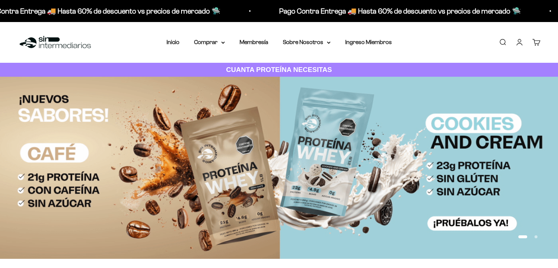 The image size is (558, 268). Describe the element at coordinates (307, 42) in the screenshot. I see `summary: Sobre Nosotros` at that location.